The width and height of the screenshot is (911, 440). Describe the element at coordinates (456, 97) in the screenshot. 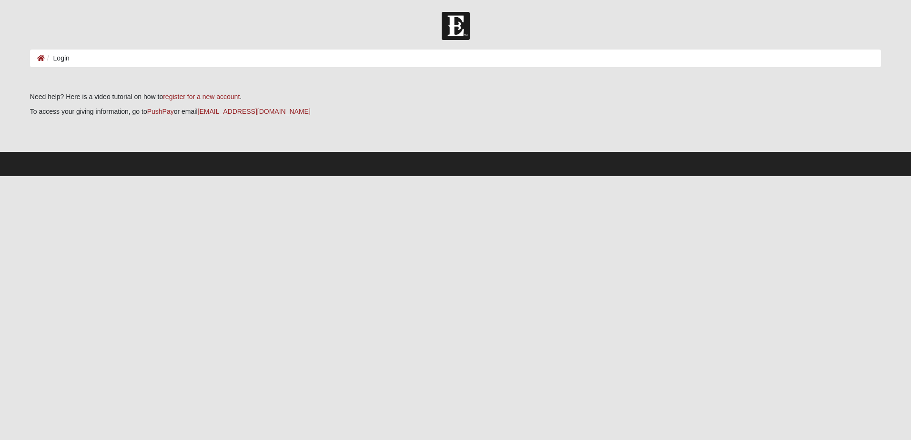

I see `p: Need help? Here is a video tutorial on how to .` at that location.